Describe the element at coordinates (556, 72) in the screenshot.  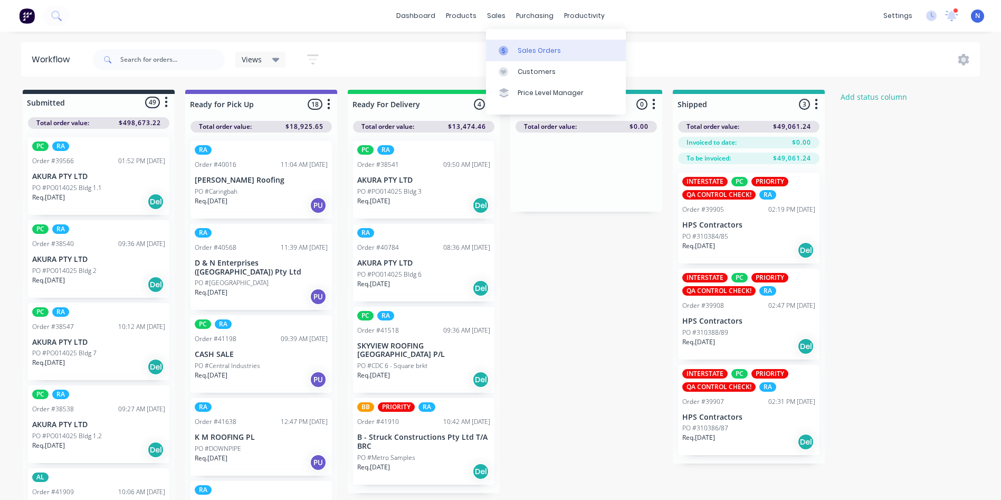
I see `a: Customers` at that location.